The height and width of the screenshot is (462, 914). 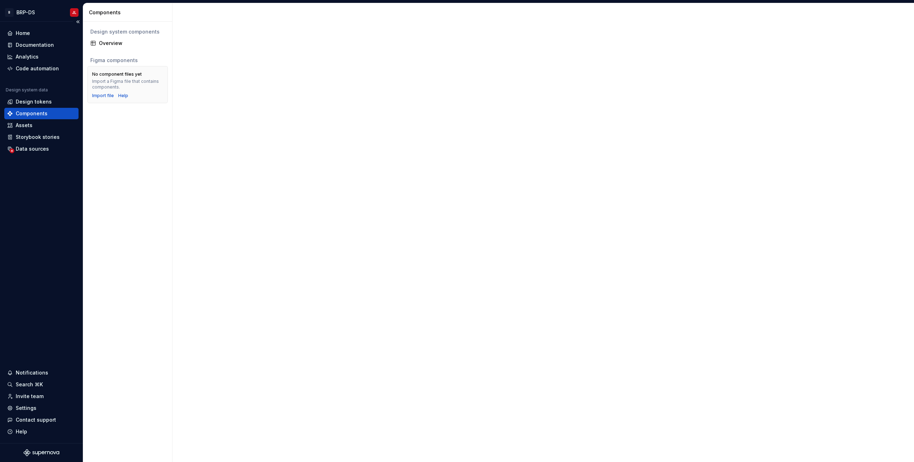 I want to click on a: Settings, so click(x=41, y=408).